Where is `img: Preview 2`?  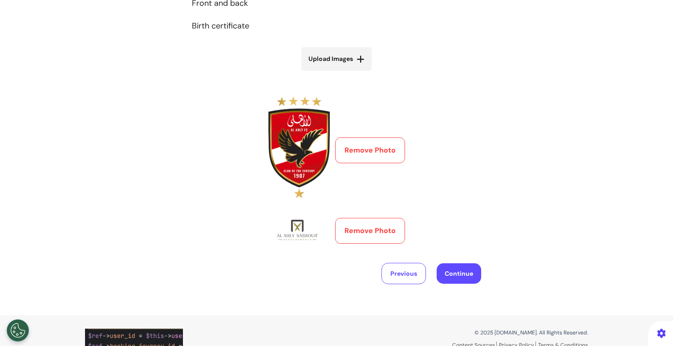 img: Preview 2 is located at coordinates (299, 228).